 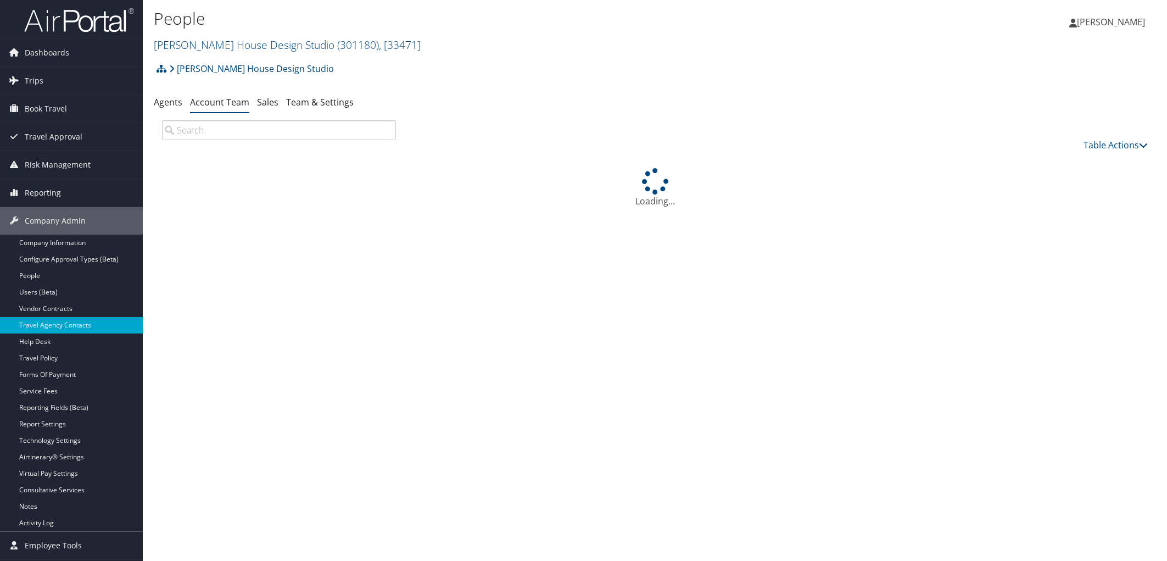 I want to click on a: Sales, so click(x=267, y=102).